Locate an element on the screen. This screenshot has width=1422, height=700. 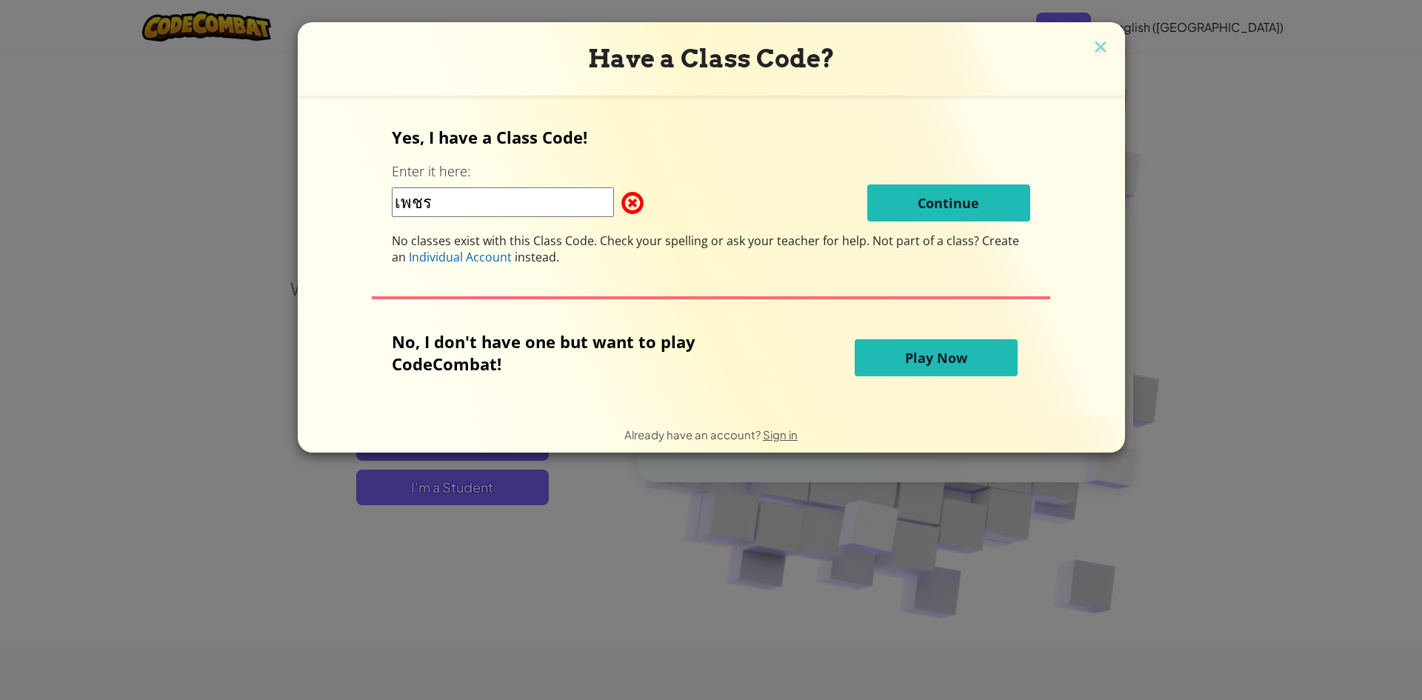
span: instead. is located at coordinates (536, 257).